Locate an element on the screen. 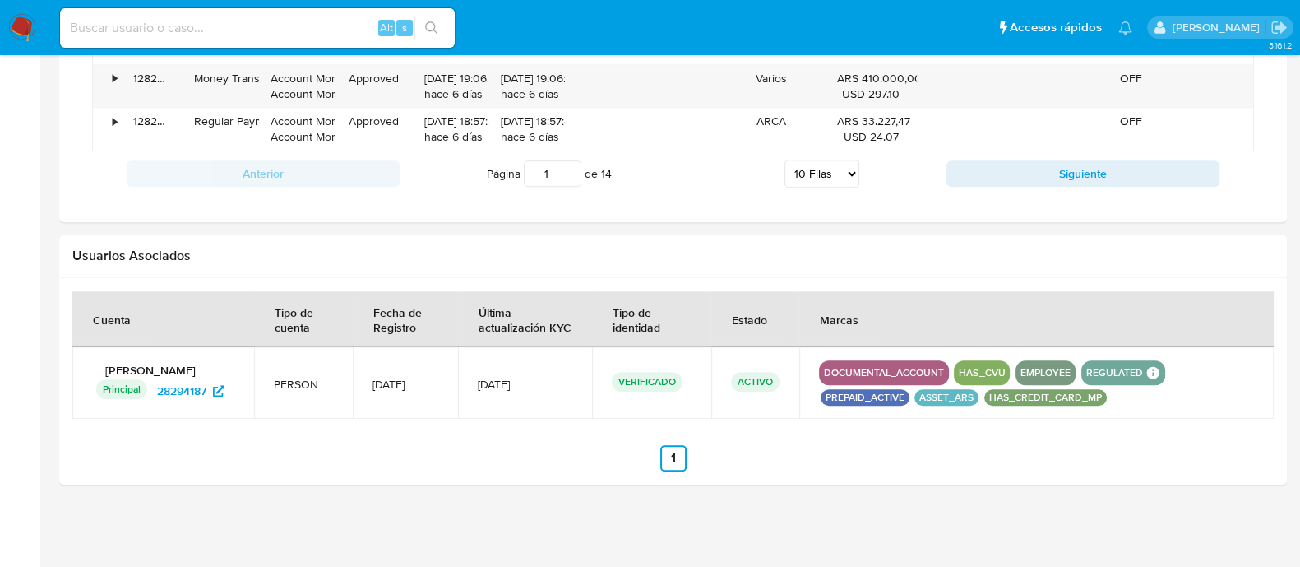  span: 3.161.2 is located at coordinates (1279, 45).